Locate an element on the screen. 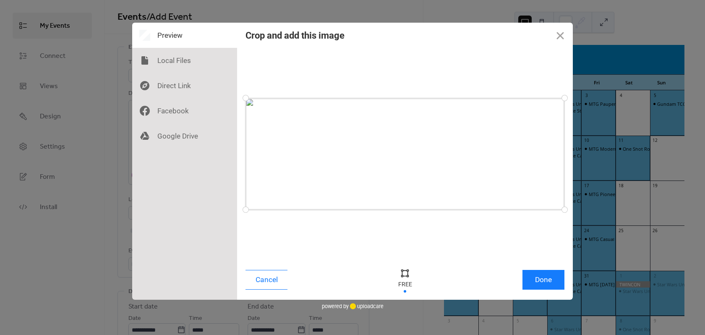 The width and height of the screenshot is (705, 335). div: Direct Link is located at coordinates (185, 86).